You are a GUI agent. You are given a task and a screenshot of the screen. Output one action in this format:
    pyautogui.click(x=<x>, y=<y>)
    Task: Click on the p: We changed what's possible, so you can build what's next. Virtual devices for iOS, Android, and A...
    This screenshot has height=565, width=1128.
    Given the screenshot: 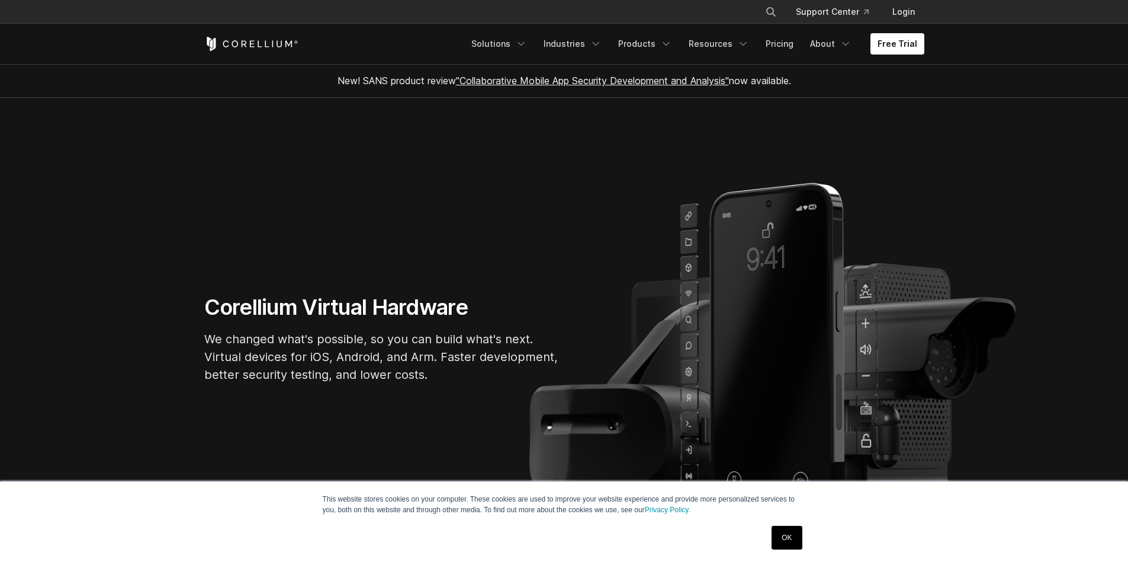 What is the action you would take?
    pyautogui.click(x=382, y=357)
    